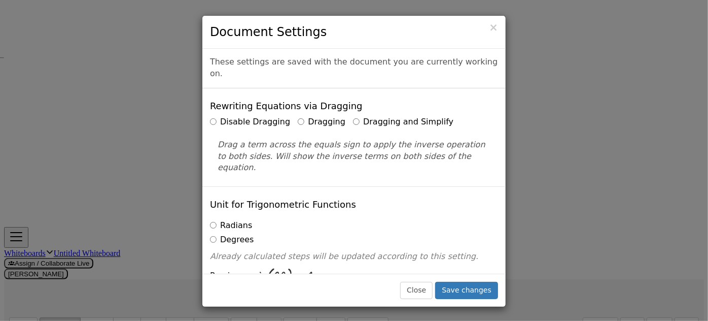  I want to click on h4: Unit for Trigonometric Functions, so click(283, 205).